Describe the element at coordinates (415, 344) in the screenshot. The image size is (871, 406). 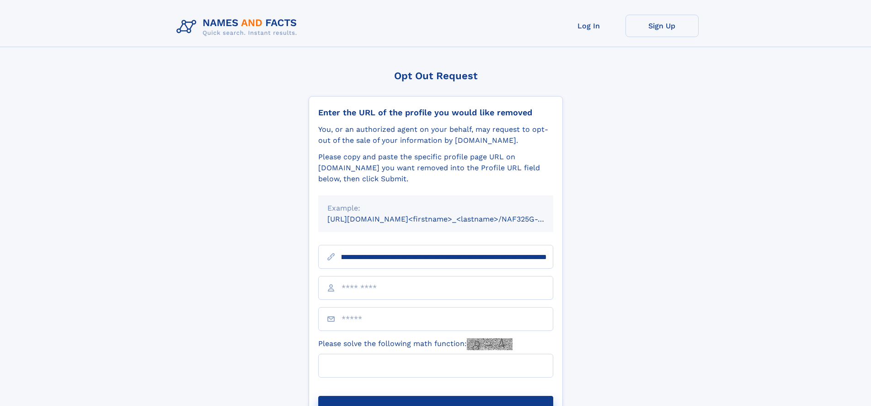
I see `label: Please solve the following math function:` at that location.